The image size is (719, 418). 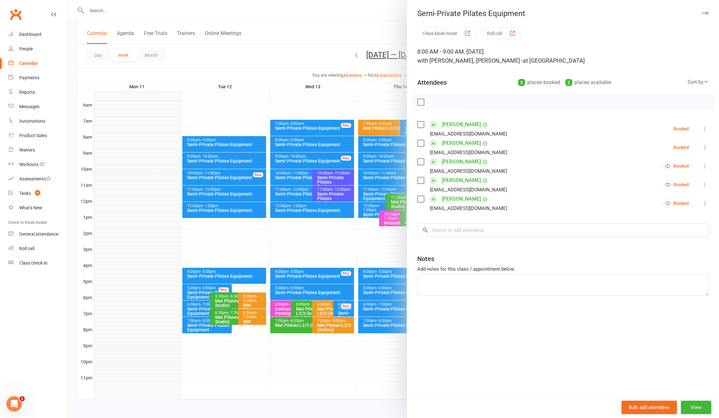 I want to click on a: Product Sales, so click(x=38, y=135).